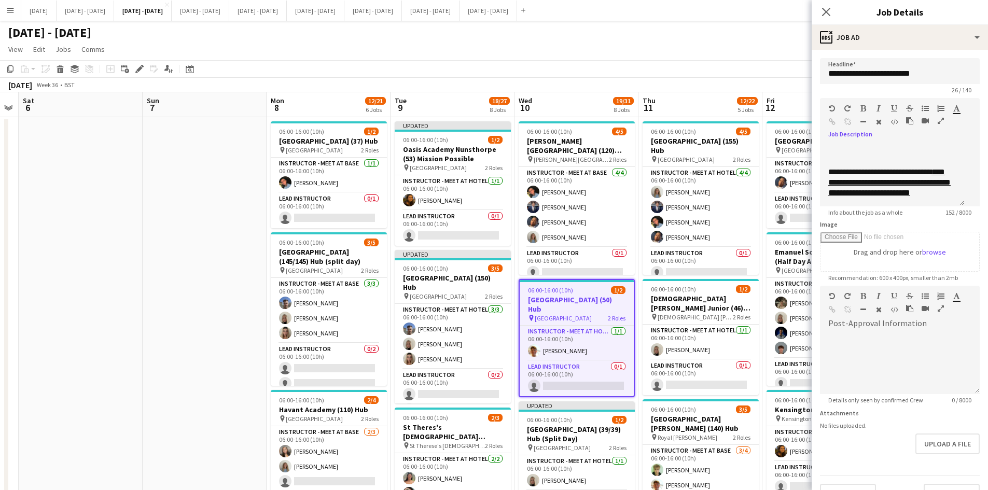  Describe the element at coordinates (825, 257) in the screenshot. I see `h3: Emanuel School (148) Hub (Half Day AM)` at that location.